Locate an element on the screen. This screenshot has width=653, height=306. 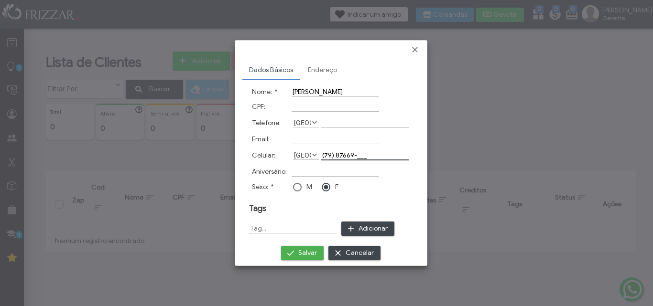
a: Dados Básicos is located at coordinates (271, 70).